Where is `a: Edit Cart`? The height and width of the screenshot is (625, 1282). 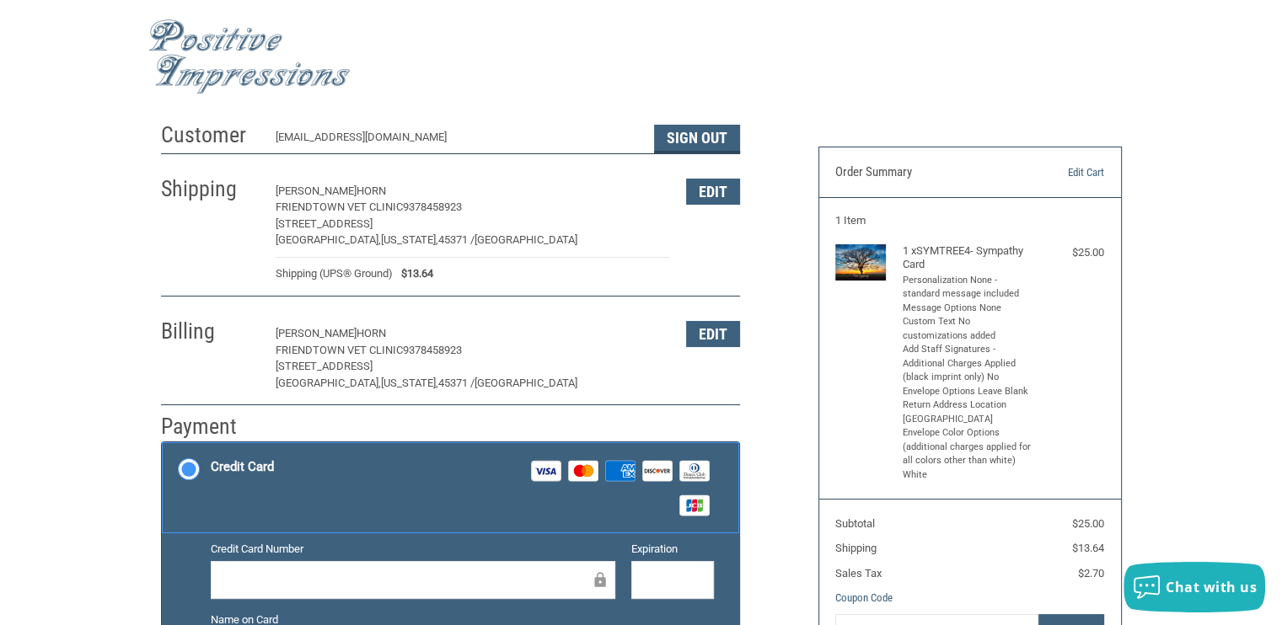
a: Edit Cart is located at coordinates (1061, 173).